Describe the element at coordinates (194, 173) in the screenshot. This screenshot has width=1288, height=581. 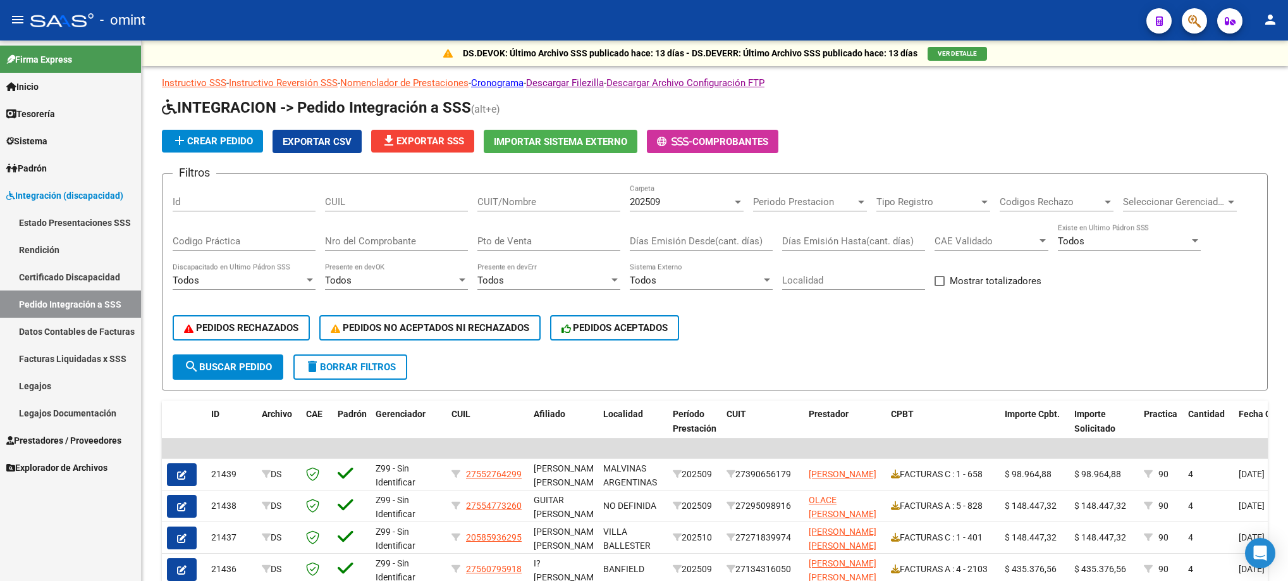
I see `h3: Filtros` at that location.